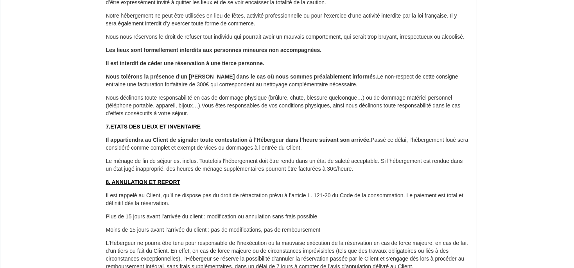 This screenshot has height=268, width=574. Describe the element at coordinates (287, 217) in the screenshot. I see `p: Plus de 15 jours avant l’arrivée du client : modification ou annulation sans frais possible` at that location.